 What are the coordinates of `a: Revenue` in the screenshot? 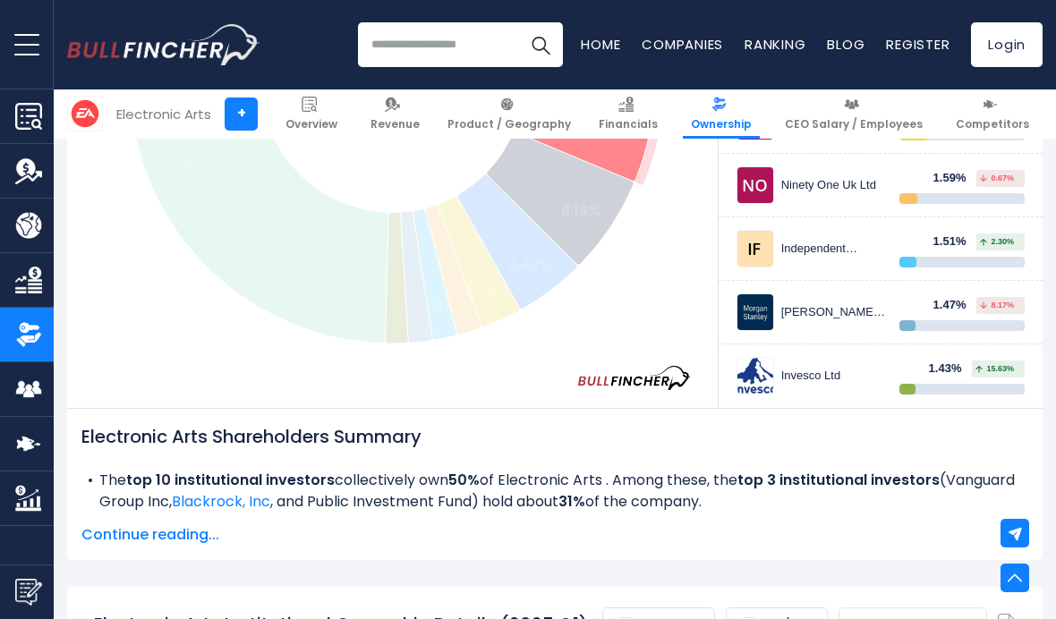 It's located at (395, 114).